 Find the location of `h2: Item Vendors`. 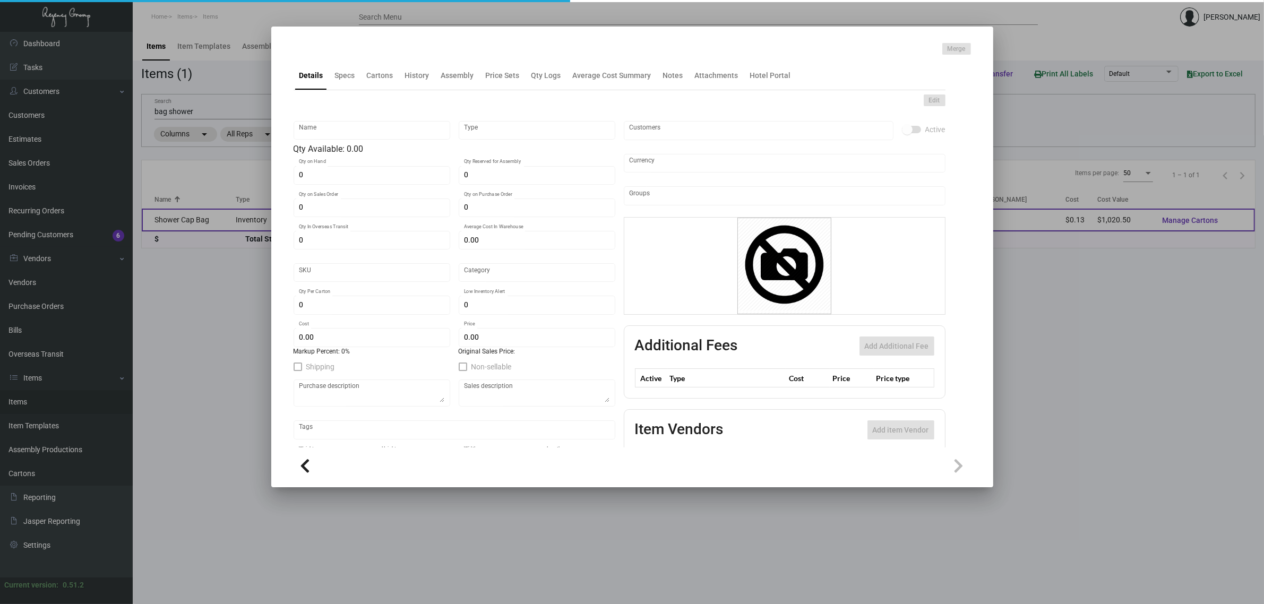

h2: Item Vendors is located at coordinates (679, 430).